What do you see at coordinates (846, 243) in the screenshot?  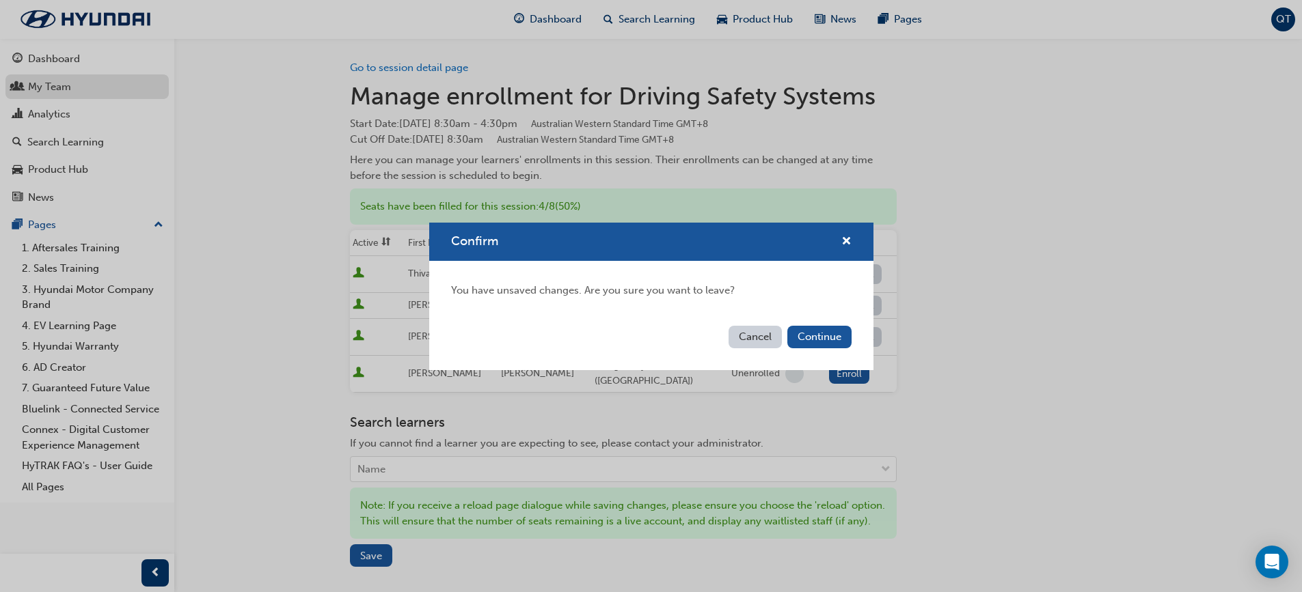 I see `span: cross-icon` at bounding box center [846, 243].